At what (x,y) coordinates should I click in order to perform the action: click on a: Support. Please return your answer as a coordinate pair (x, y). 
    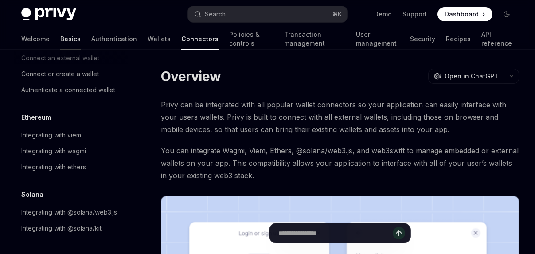
    Looking at the image, I should click on (414, 14).